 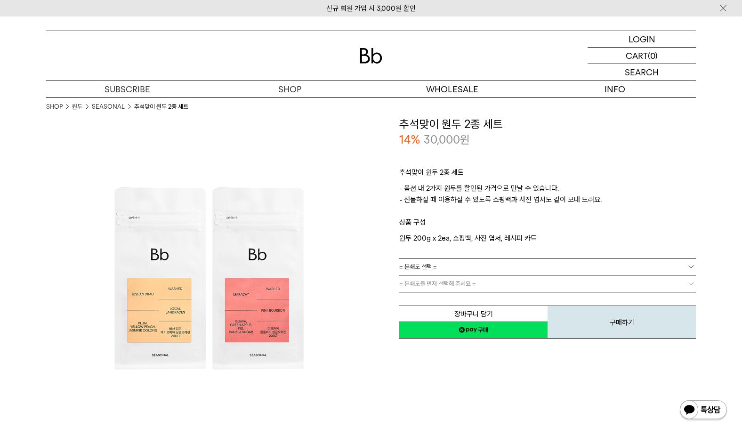 I want to click on p: 30,000, so click(x=447, y=140).